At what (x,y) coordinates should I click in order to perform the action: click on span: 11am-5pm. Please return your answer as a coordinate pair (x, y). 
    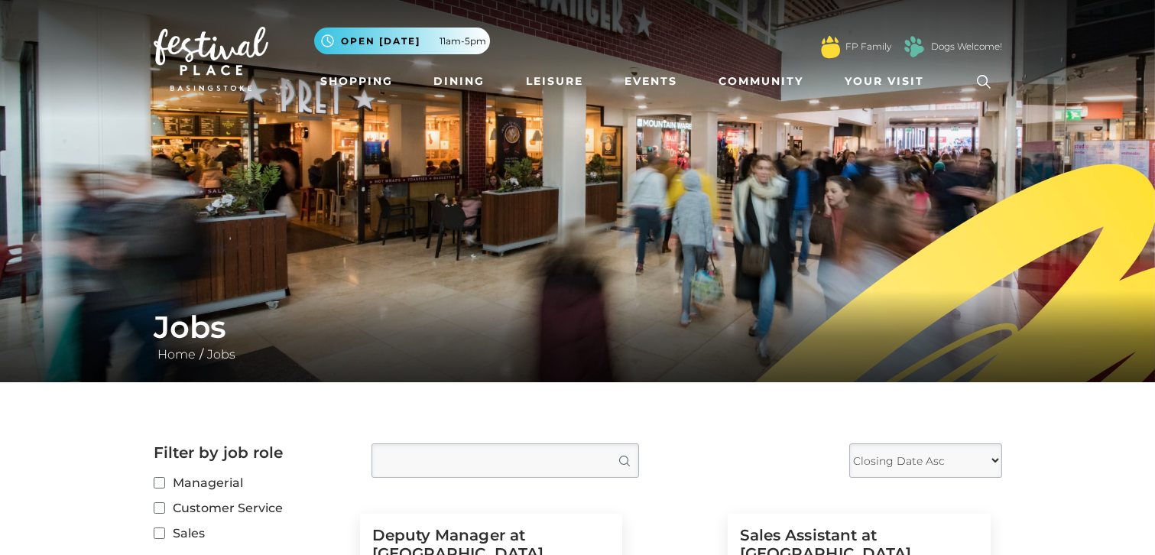
    Looking at the image, I should click on (462, 41).